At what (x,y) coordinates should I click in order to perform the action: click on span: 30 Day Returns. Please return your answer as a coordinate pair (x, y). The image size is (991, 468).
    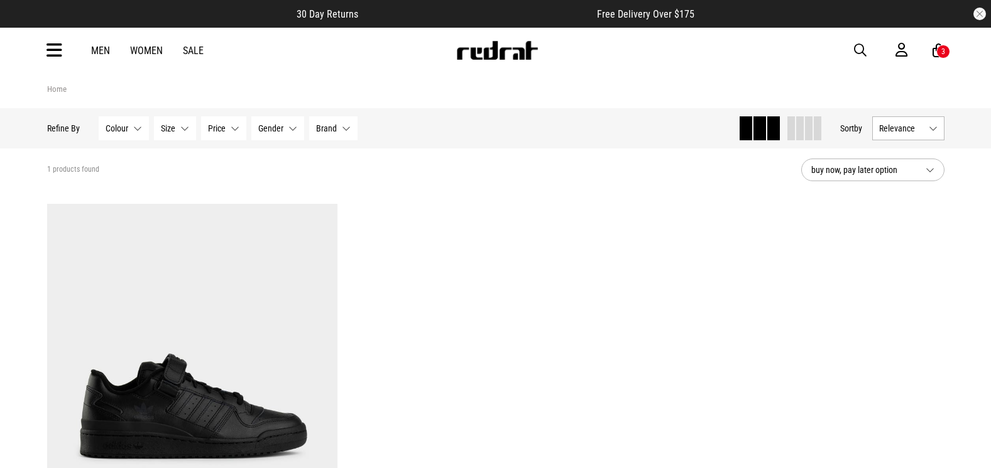
    Looking at the image, I should click on (327, 14).